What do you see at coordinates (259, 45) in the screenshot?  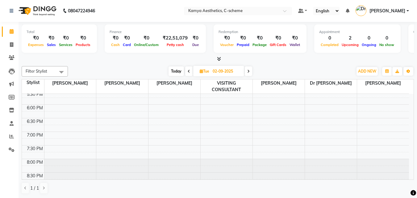 I see `span: Package` at bounding box center [259, 45].